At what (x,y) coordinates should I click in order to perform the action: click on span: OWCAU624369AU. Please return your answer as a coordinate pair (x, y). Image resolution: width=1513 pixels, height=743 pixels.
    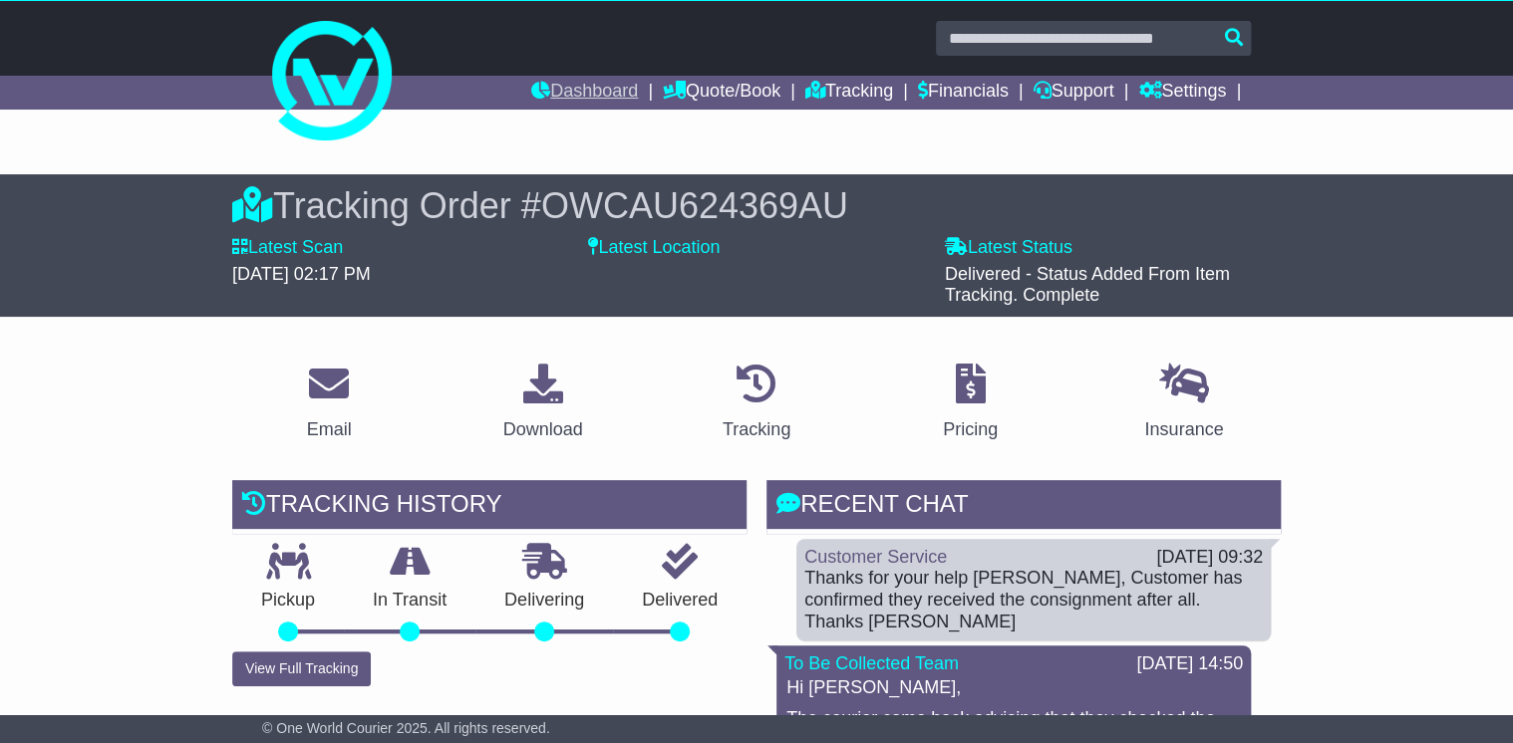
    Looking at the image, I should click on (695, 205).